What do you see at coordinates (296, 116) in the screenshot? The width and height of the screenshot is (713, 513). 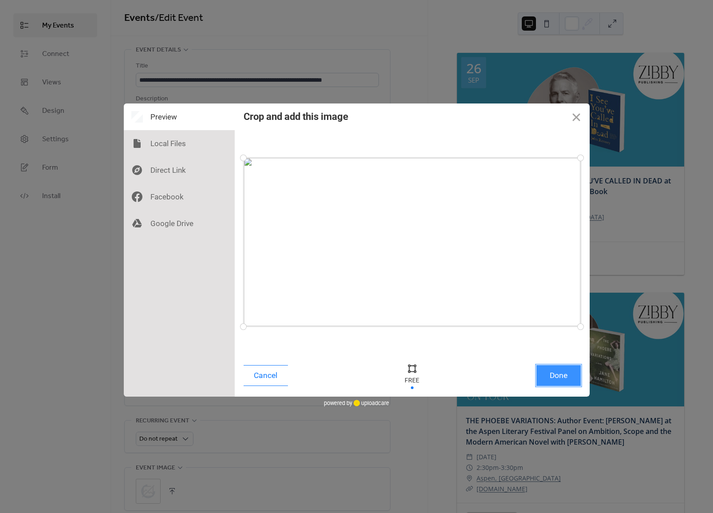 I see `div: Crop and add this image` at bounding box center [296, 116].